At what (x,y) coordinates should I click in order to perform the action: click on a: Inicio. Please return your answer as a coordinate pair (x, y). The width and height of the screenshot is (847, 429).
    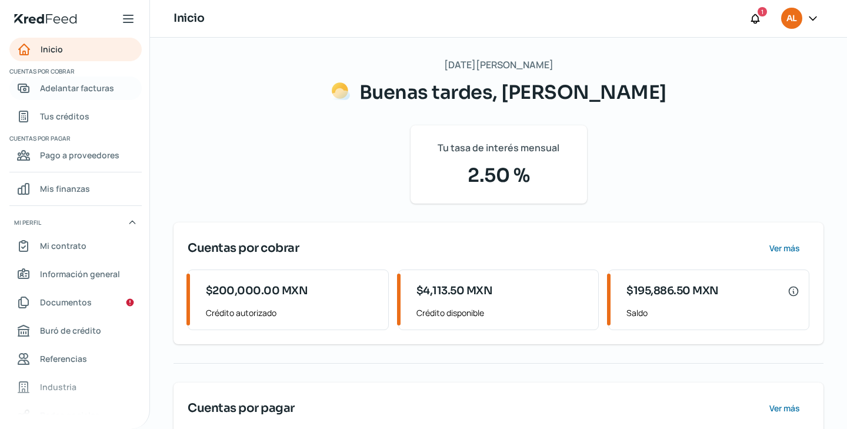
    Looking at the image, I should click on (75, 49).